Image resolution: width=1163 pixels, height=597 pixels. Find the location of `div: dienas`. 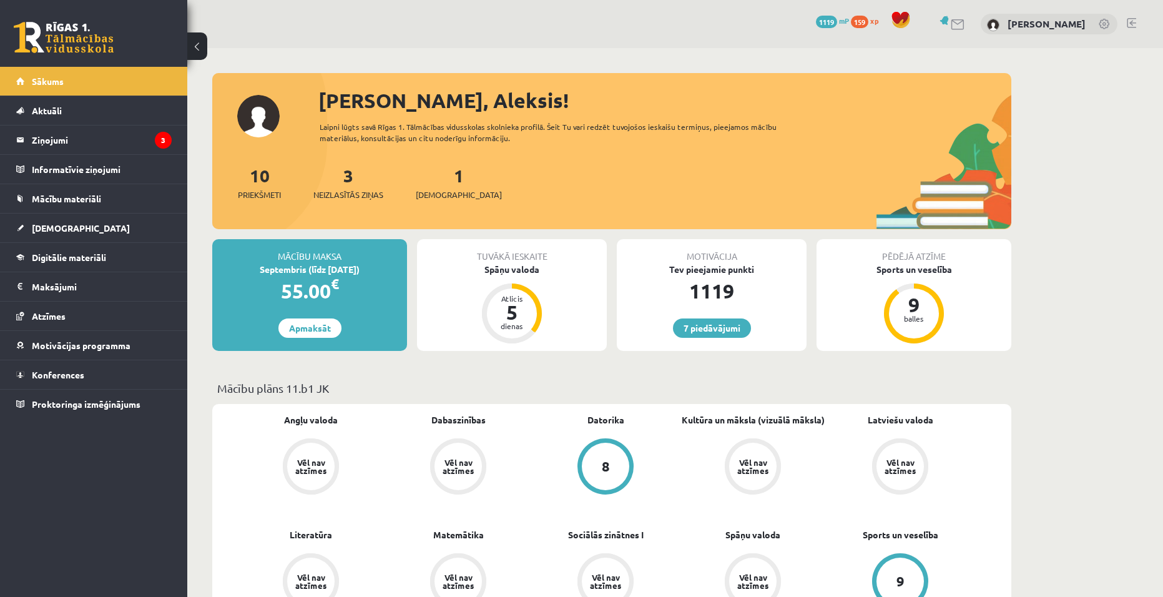

div: dienas is located at coordinates (512, 326).